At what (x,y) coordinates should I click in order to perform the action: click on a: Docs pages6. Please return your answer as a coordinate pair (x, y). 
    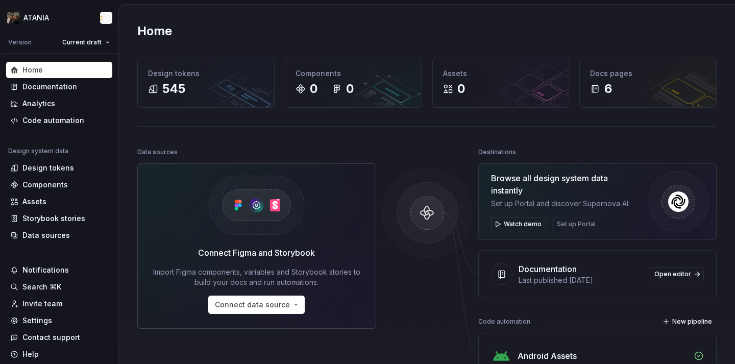
    Looking at the image, I should click on (648, 83).